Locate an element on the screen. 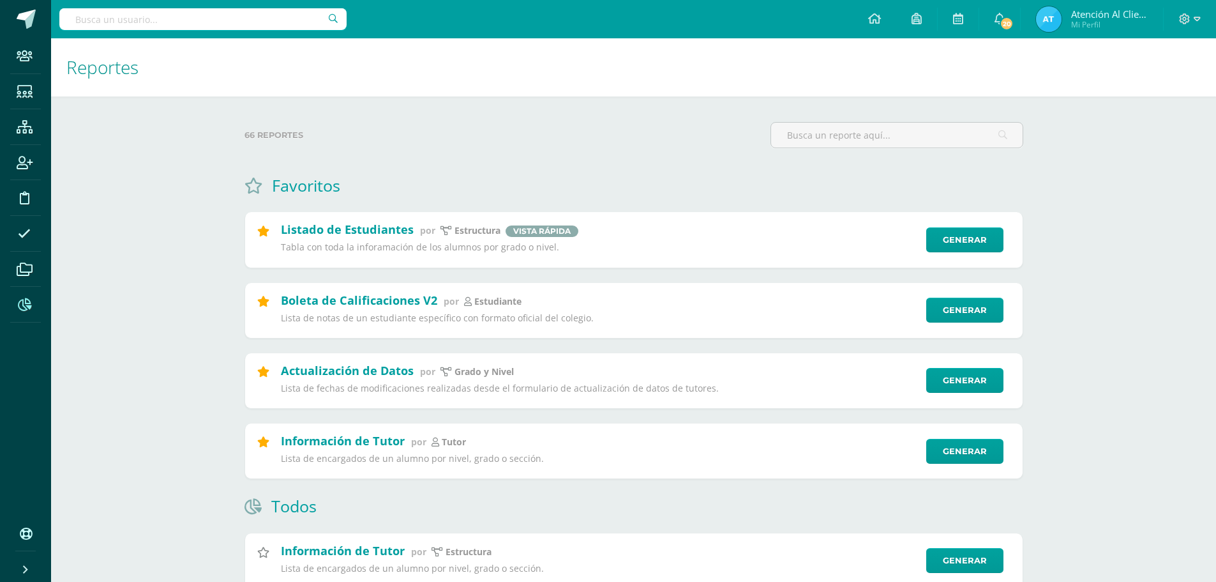 The image size is (1216, 582). span: 20 is located at coordinates (1007, 24).